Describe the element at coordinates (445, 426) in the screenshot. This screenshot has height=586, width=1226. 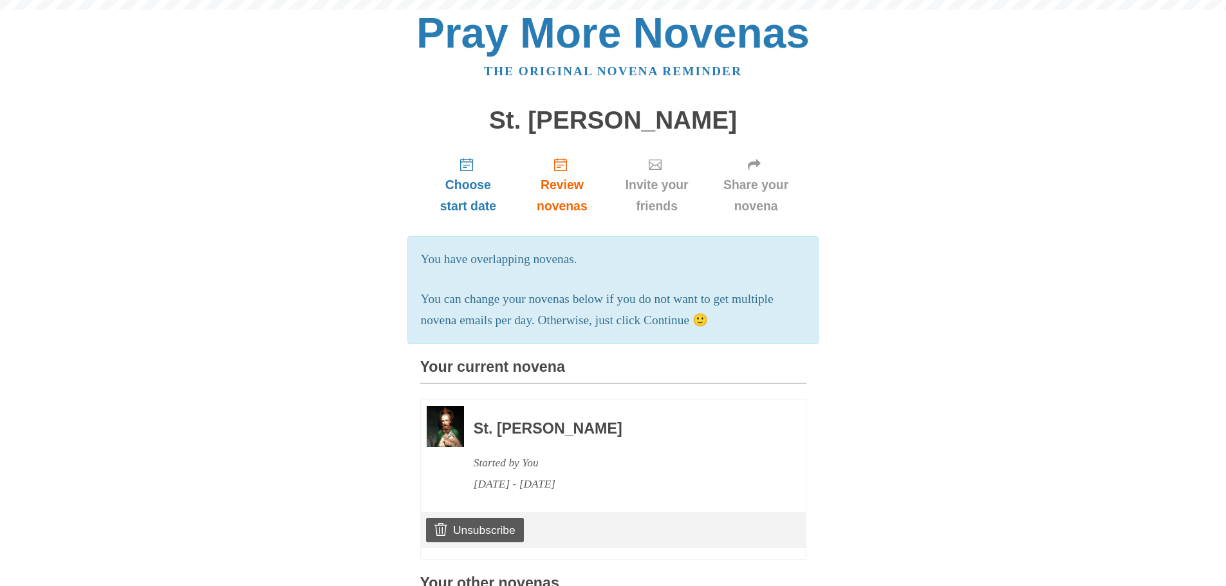
I see `img: Novena image` at that location.